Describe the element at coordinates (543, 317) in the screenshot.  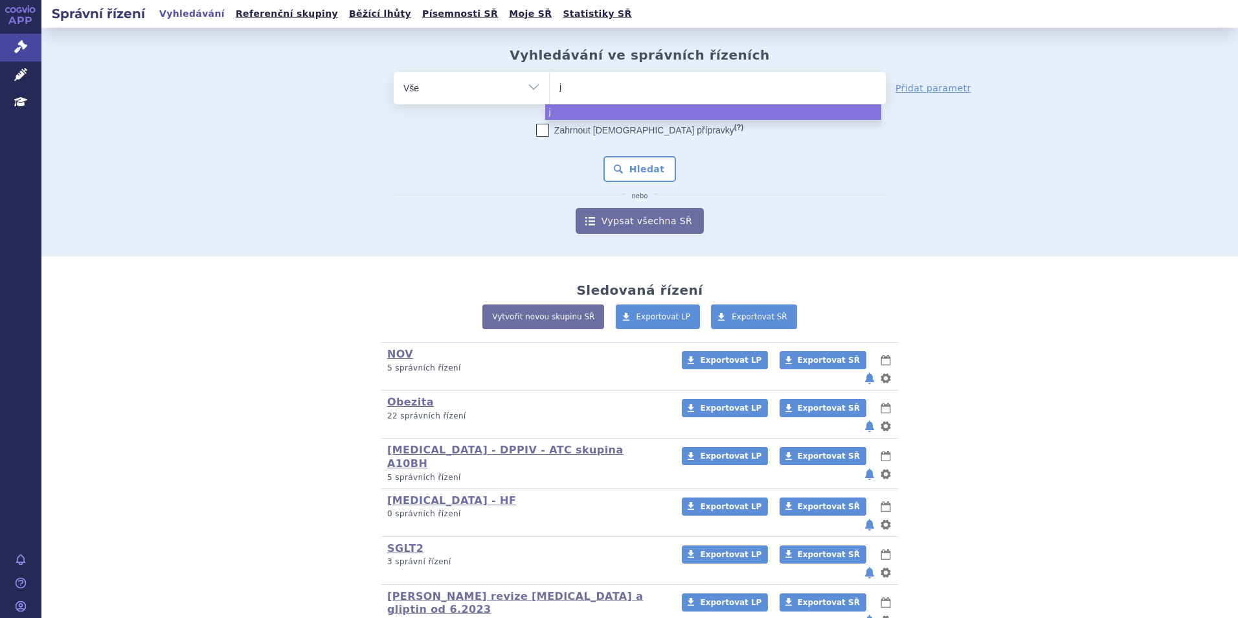
I see `a: Vytvořit novou skupinu SŘ` at that location.